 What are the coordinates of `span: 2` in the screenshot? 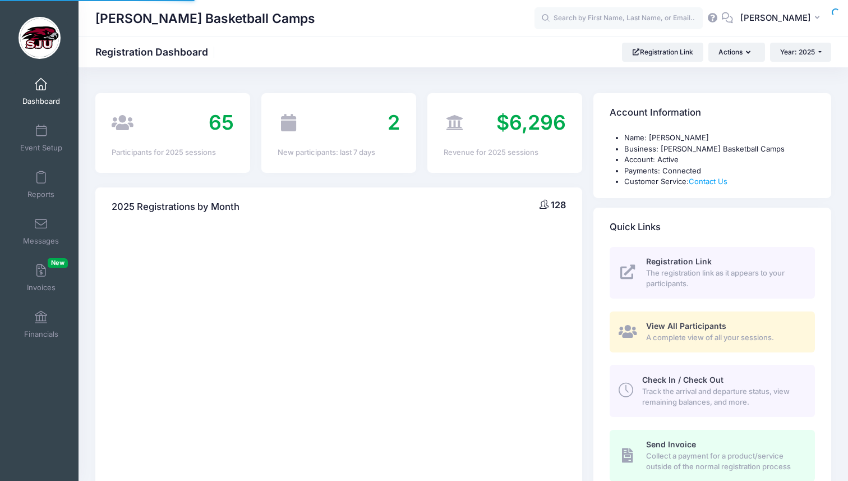 It's located at (394, 122).